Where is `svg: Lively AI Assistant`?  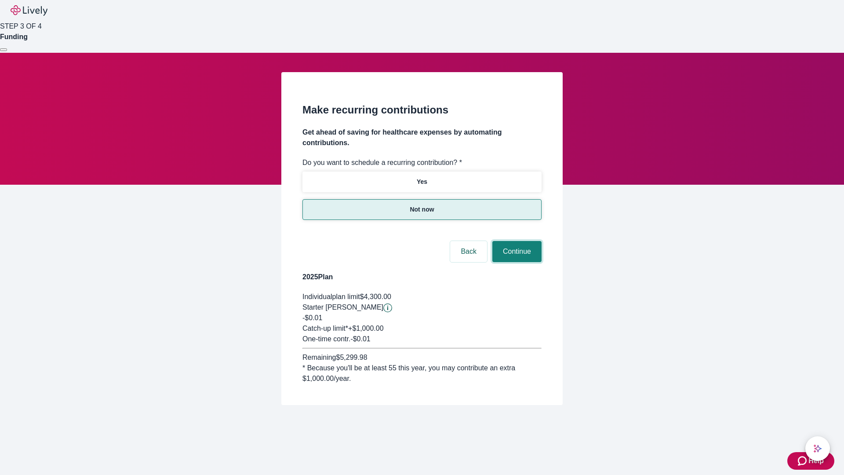
svg: Lively AI Assistant is located at coordinates (818, 448).